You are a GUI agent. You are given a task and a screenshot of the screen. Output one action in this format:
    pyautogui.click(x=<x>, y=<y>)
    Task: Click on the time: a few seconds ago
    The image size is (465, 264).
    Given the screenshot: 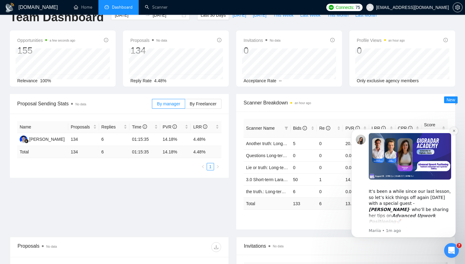 What is the action you would take?
    pyautogui.click(x=62, y=40)
    